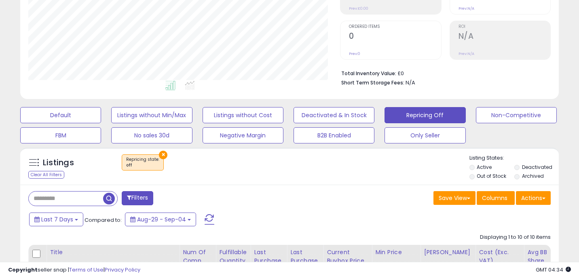 The height and width of the screenshot is (278, 579). Describe the element at coordinates (533, 198) in the screenshot. I see `button: Actions` at that location.